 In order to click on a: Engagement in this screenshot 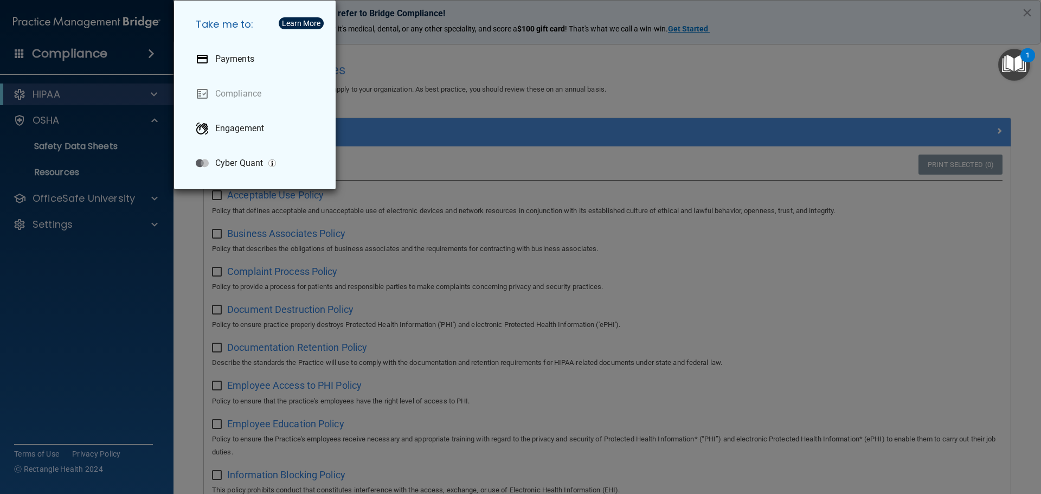, I will do `click(257, 128)`.